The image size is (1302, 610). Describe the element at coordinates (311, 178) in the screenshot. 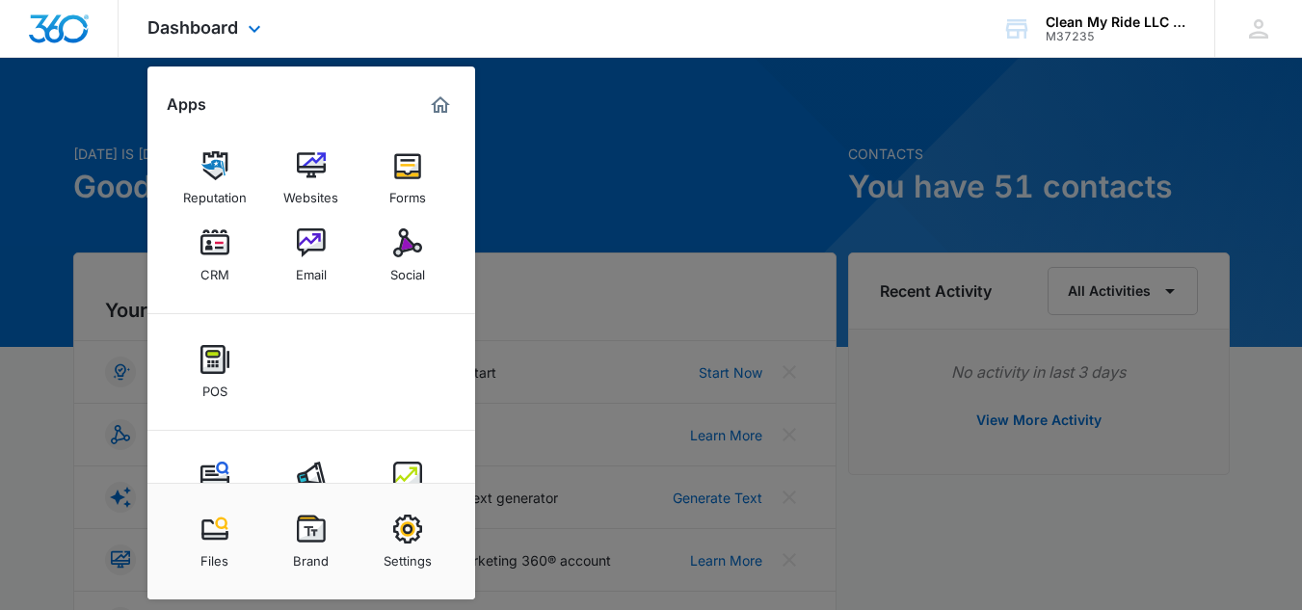

I see `a: Websites` at that location.